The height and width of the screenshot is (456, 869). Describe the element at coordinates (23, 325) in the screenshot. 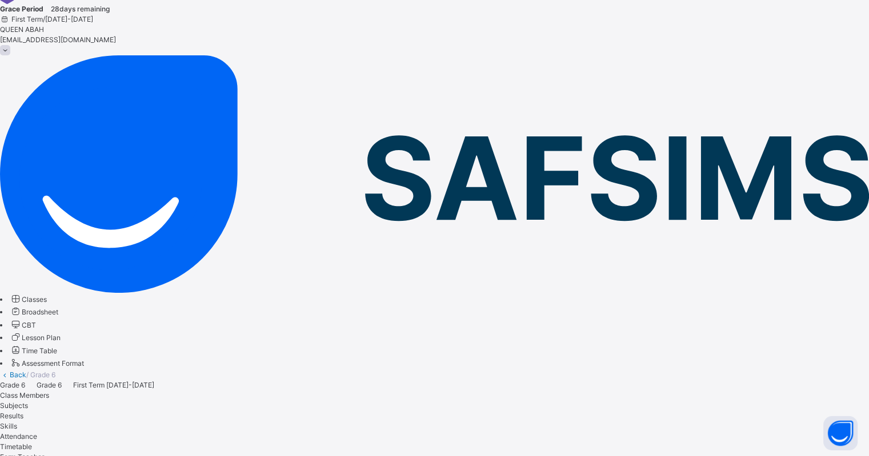

I see `a: CBT` at that location.